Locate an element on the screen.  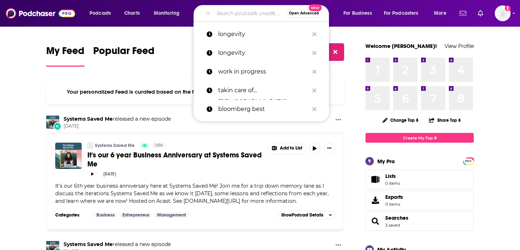
span: Podcasts is located at coordinates (100, 13).